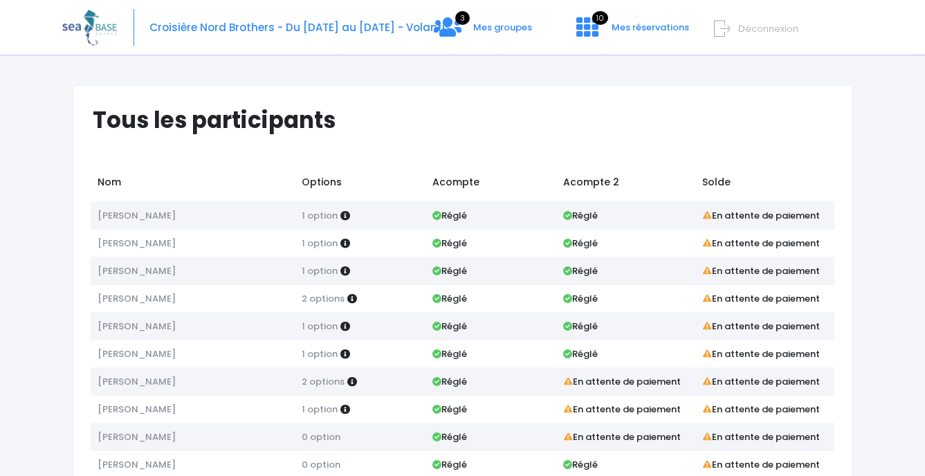 This screenshot has width=925, height=476. What do you see at coordinates (600, 18) in the screenshot?
I see `span: 10` at bounding box center [600, 18].